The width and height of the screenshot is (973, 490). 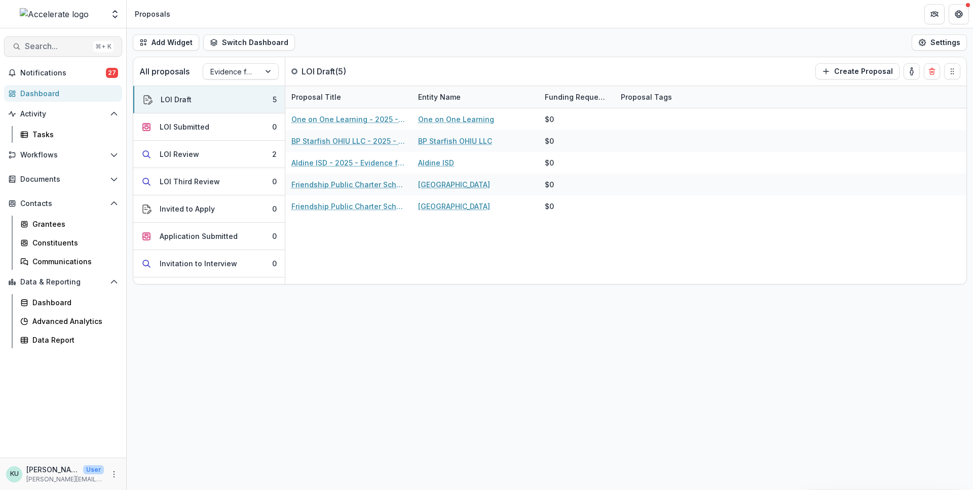 What do you see at coordinates (209, 100) in the screenshot?
I see `button: LOI Draft5` at bounding box center [209, 100].